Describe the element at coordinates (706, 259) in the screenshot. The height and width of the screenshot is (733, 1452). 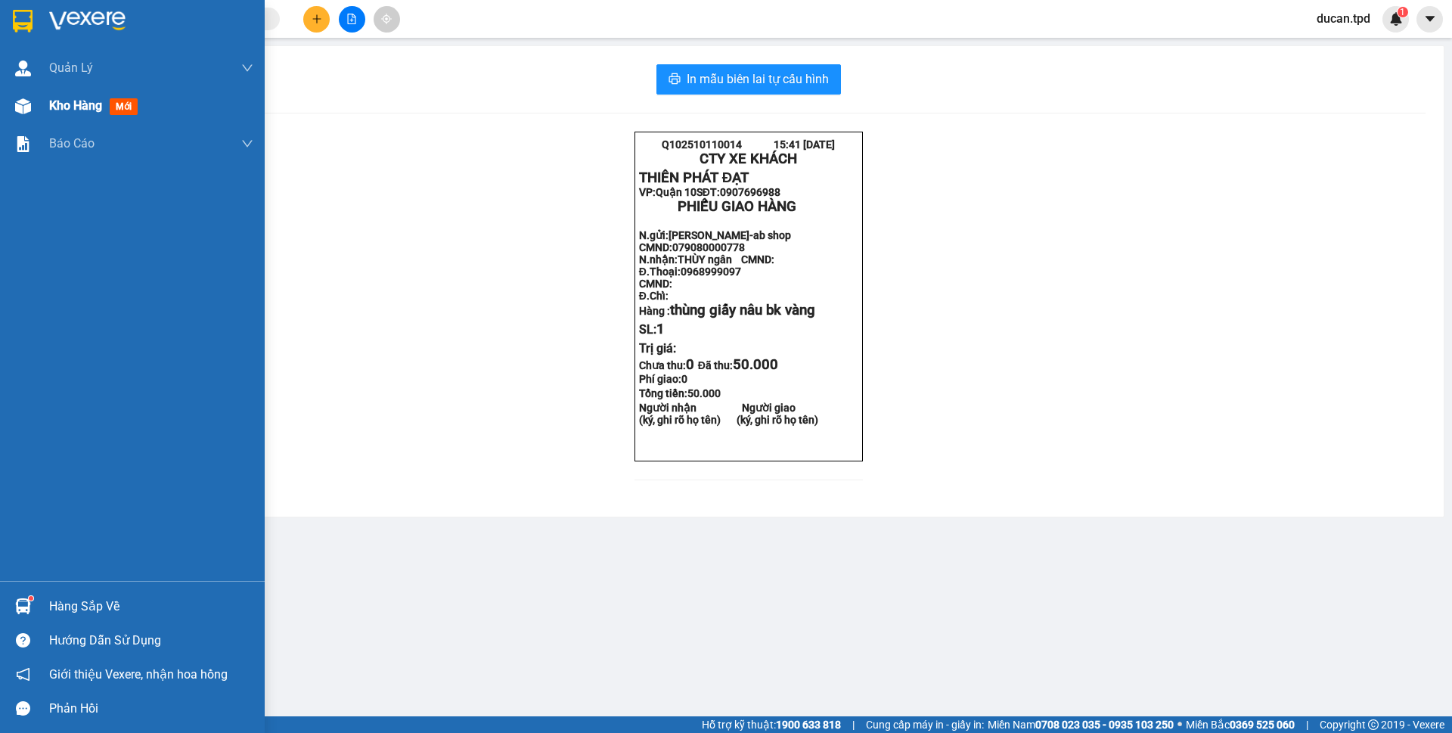
I see `strong: N.nhận:` at that location.